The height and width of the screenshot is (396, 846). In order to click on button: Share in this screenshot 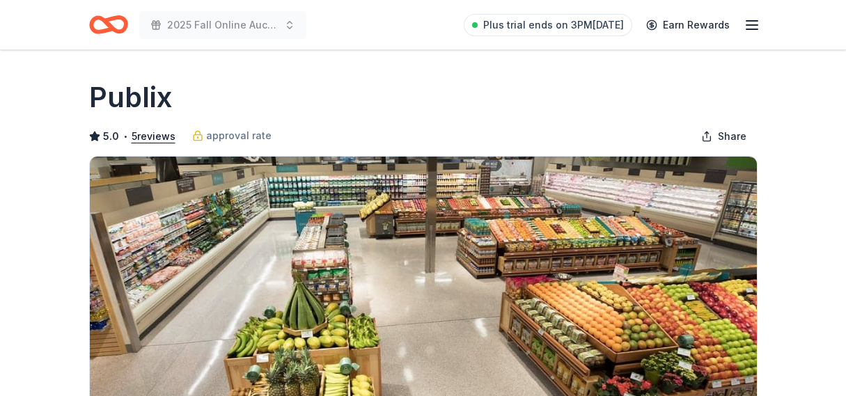, I will do `click(724, 136)`.